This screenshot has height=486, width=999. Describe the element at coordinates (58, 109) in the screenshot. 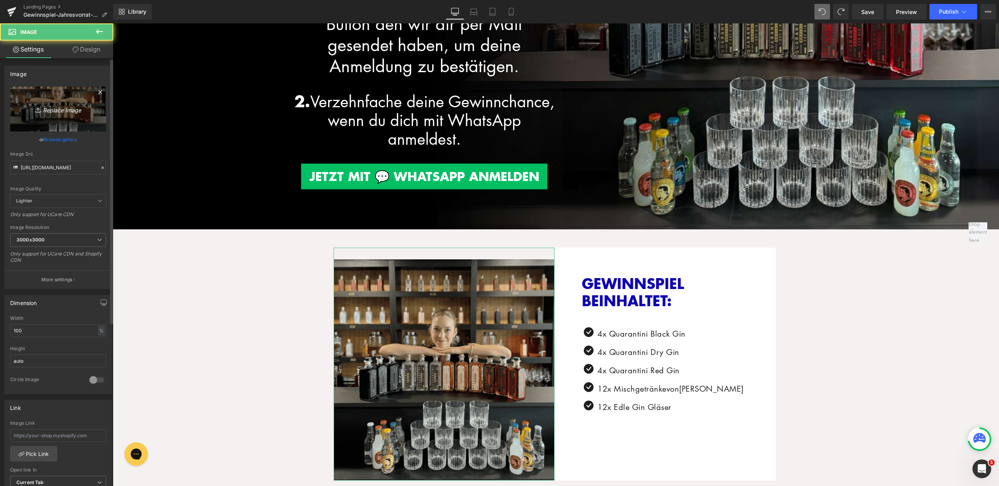

I see `i: Replace Image` at that location.